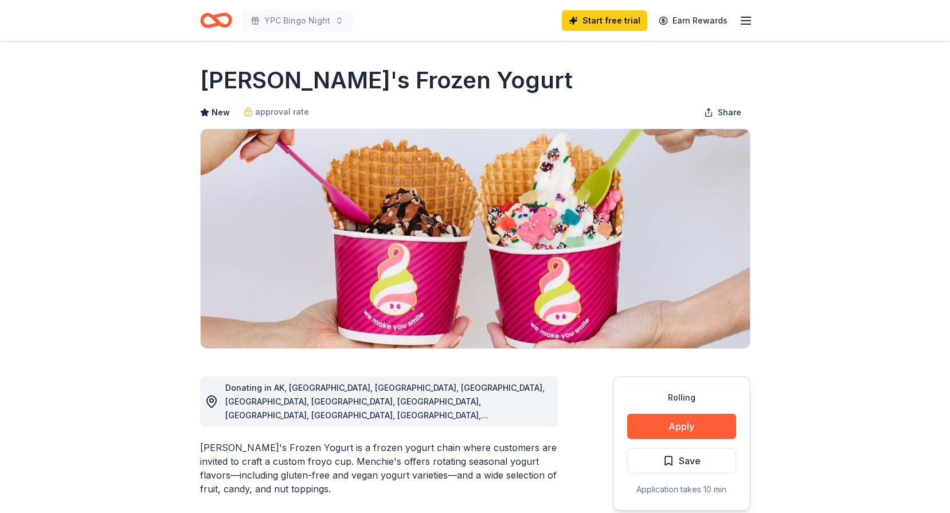 This screenshot has width=950, height=513. I want to click on div: Rolling, so click(682, 397).